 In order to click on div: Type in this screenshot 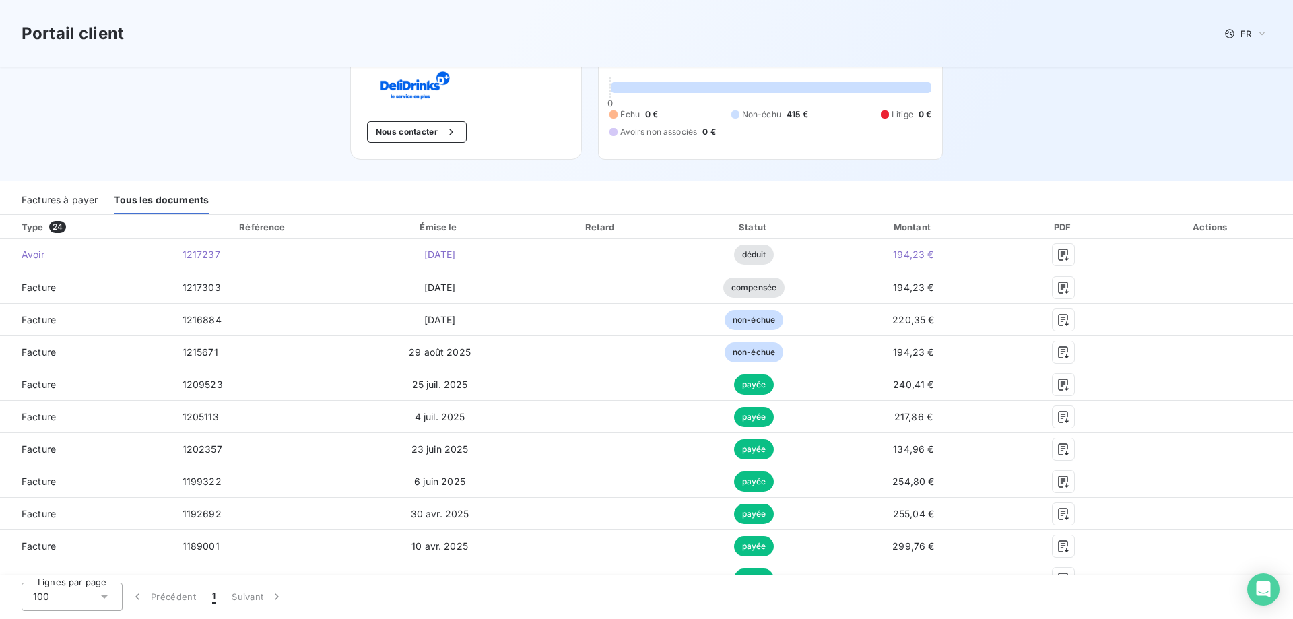, I will do `click(91, 227)`.